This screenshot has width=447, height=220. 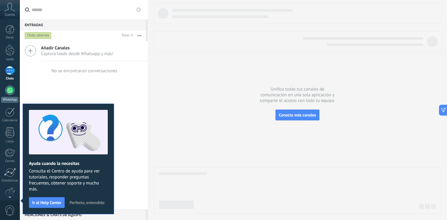 What do you see at coordinates (297, 115) in the screenshot?
I see `button: Conecta más canales` at bounding box center [297, 115].